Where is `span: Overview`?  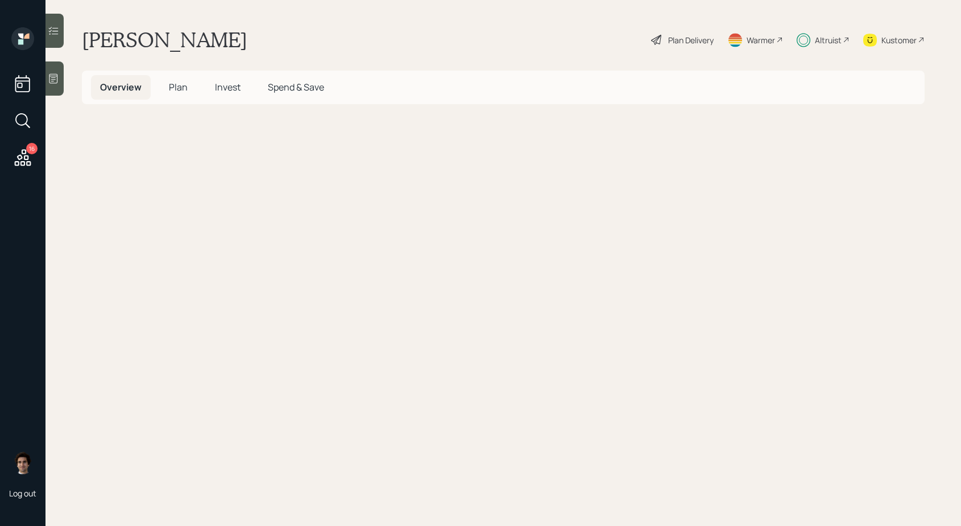
span: Overview is located at coordinates (121, 87).